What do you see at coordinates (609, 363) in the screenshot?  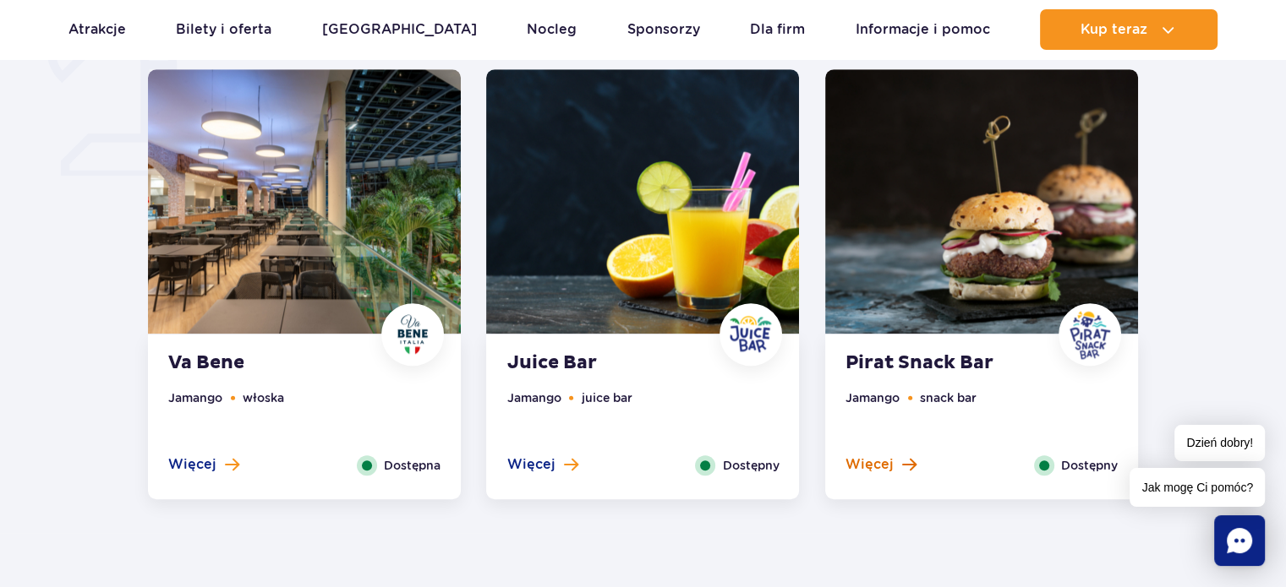 I see `strong: Juice Bar` at bounding box center [609, 363].